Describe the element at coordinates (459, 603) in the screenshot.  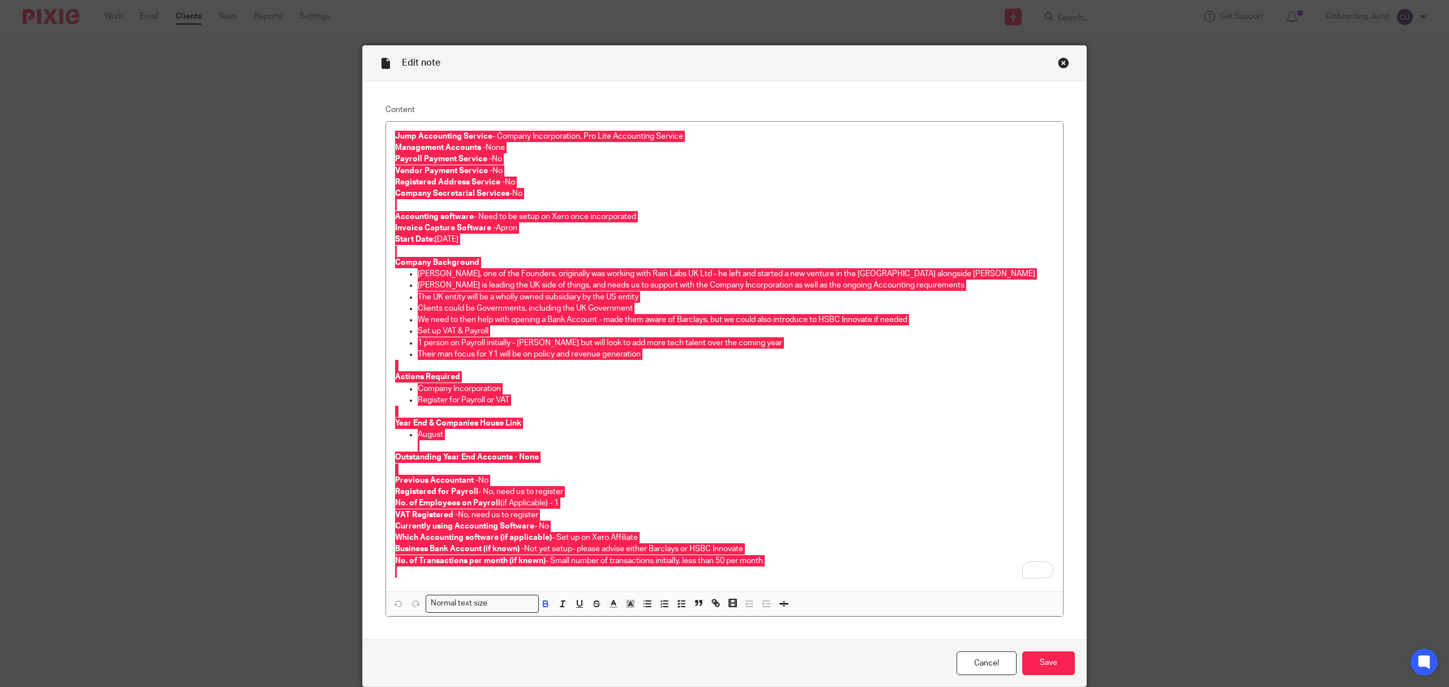
I see `span: Normal text size` at that location.